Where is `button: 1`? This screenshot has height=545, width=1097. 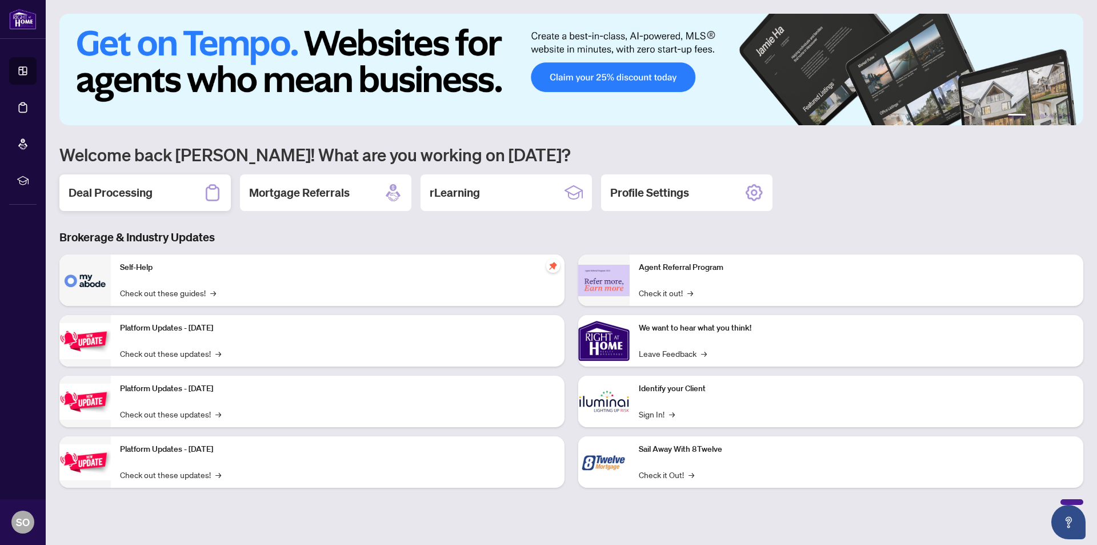 button: 1 is located at coordinates (1017, 116).